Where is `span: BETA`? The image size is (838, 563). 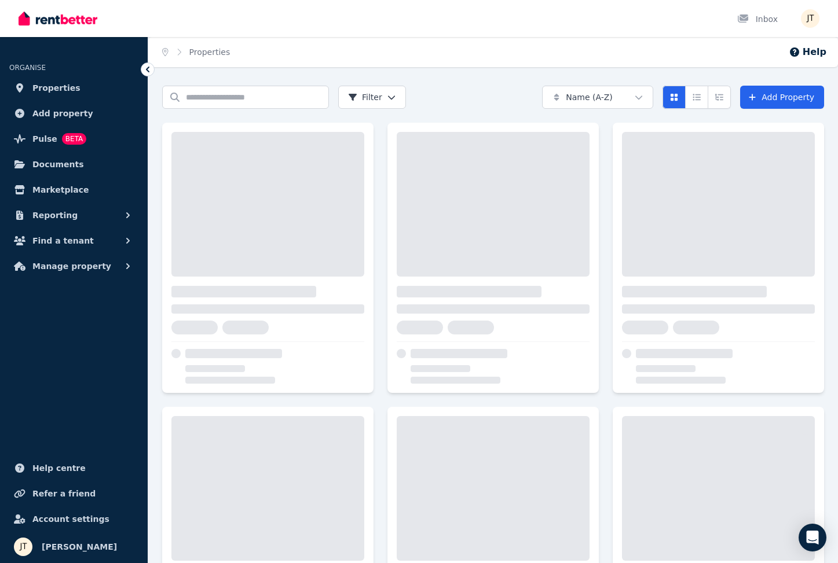
span: BETA is located at coordinates (74, 139).